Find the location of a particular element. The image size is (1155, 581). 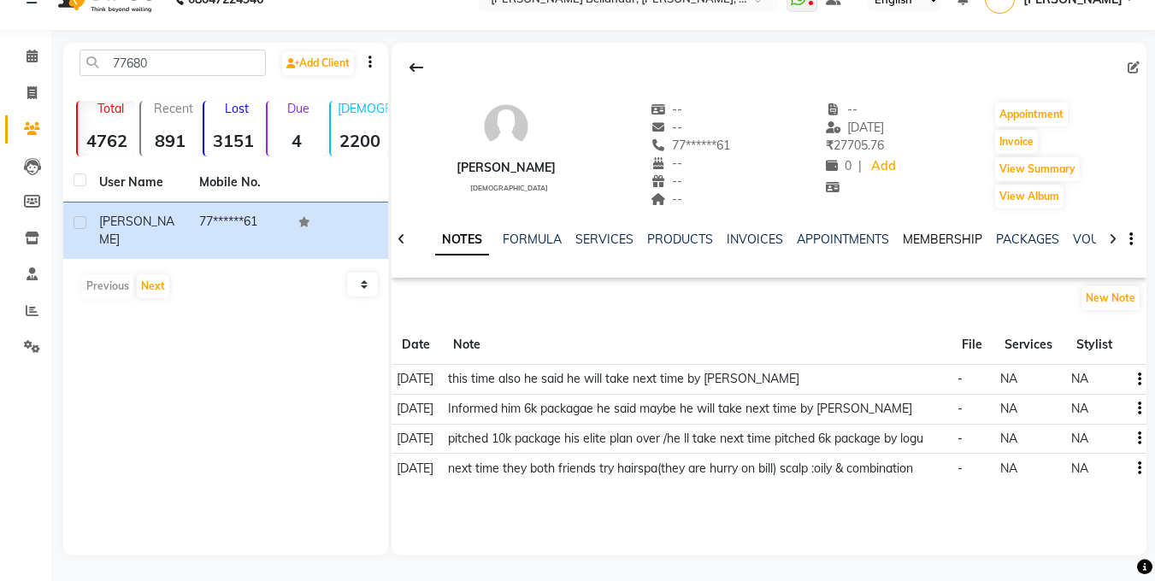

a: Add is located at coordinates (883, 167).